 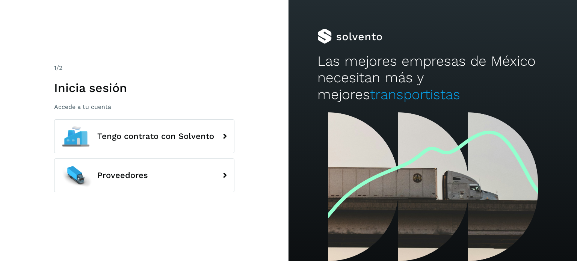 What do you see at coordinates (144, 88) in the screenshot?
I see `h1: Inicia sesión` at bounding box center [144, 88].